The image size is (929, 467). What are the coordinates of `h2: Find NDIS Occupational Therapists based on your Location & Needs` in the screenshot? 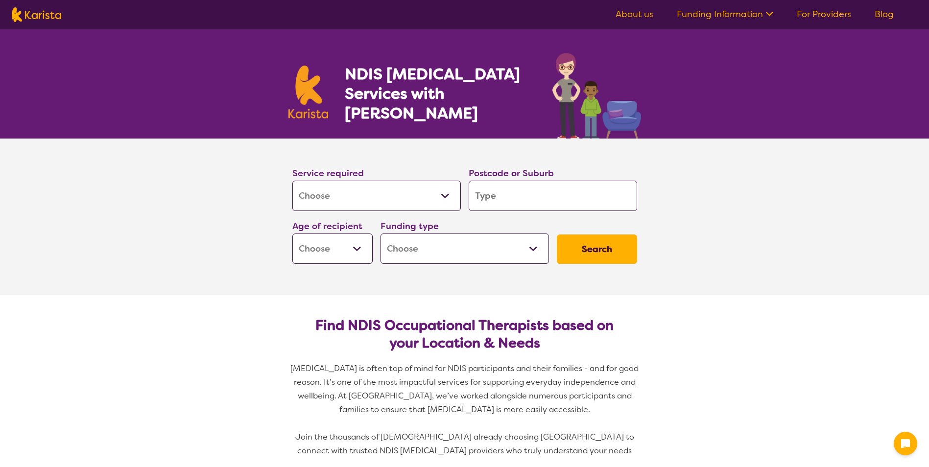 It's located at (465, 335).